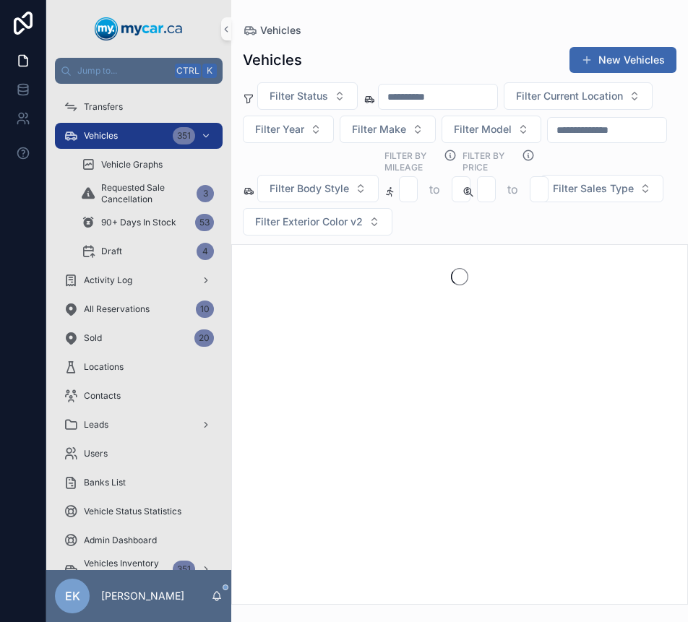  What do you see at coordinates (111, 251) in the screenshot?
I see `span: Draft` at bounding box center [111, 251].